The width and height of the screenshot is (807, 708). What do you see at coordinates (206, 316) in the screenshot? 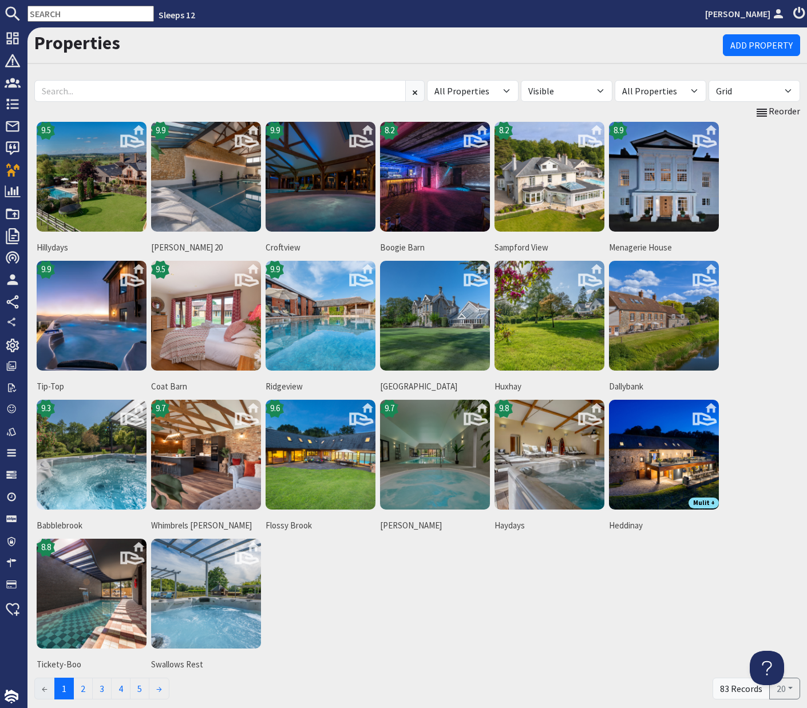
I see `img: Coat Barn's icon` at bounding box center [206, 316].